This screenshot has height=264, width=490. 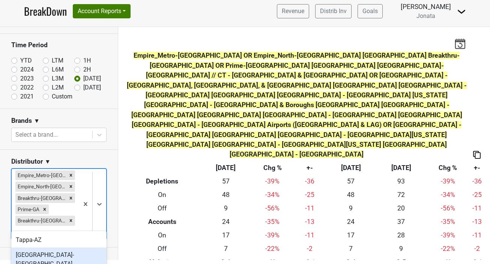 I want to click on td: 93, so click(x=401, y=181).